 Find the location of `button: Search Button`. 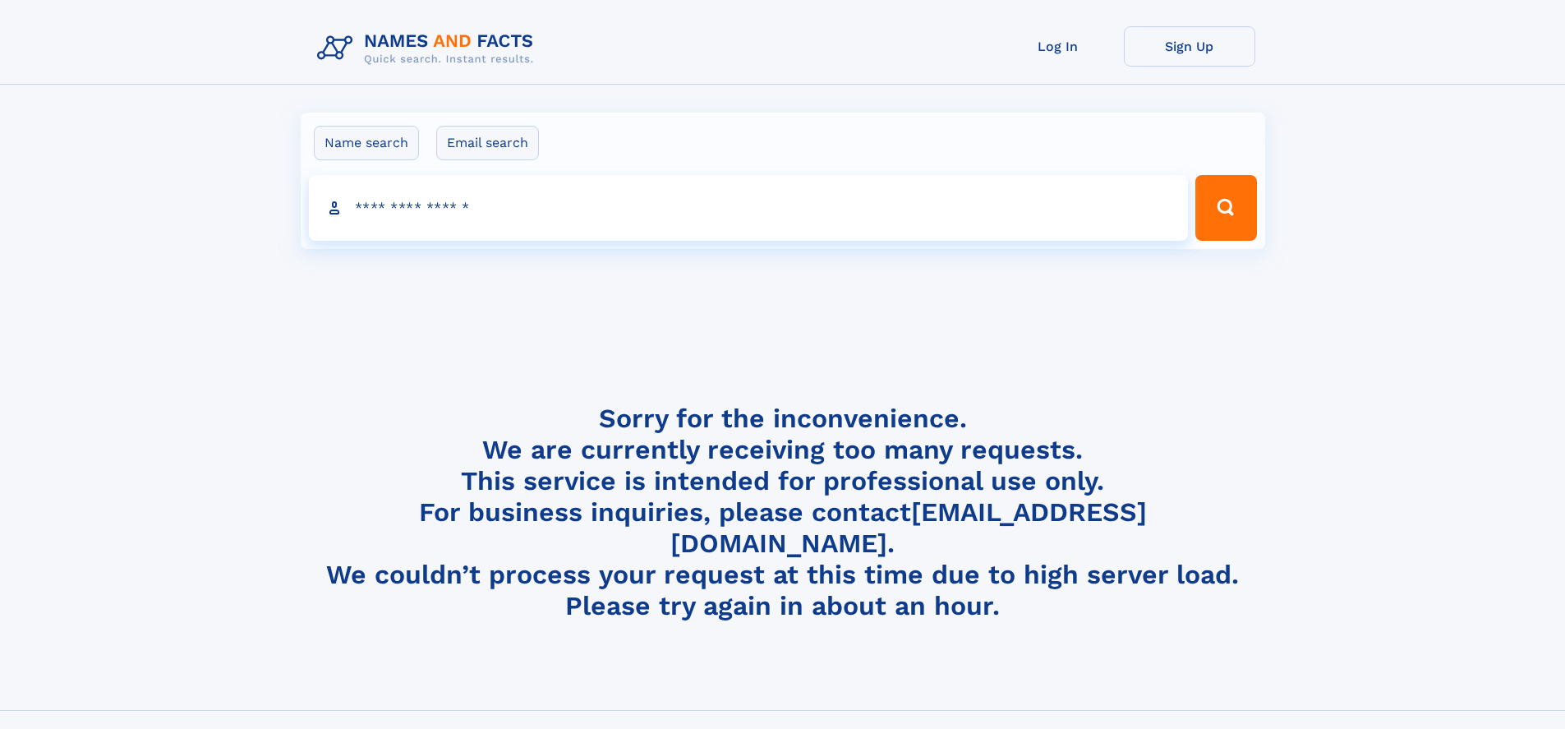

button: Search Button is located at coordinates (1226, 208).